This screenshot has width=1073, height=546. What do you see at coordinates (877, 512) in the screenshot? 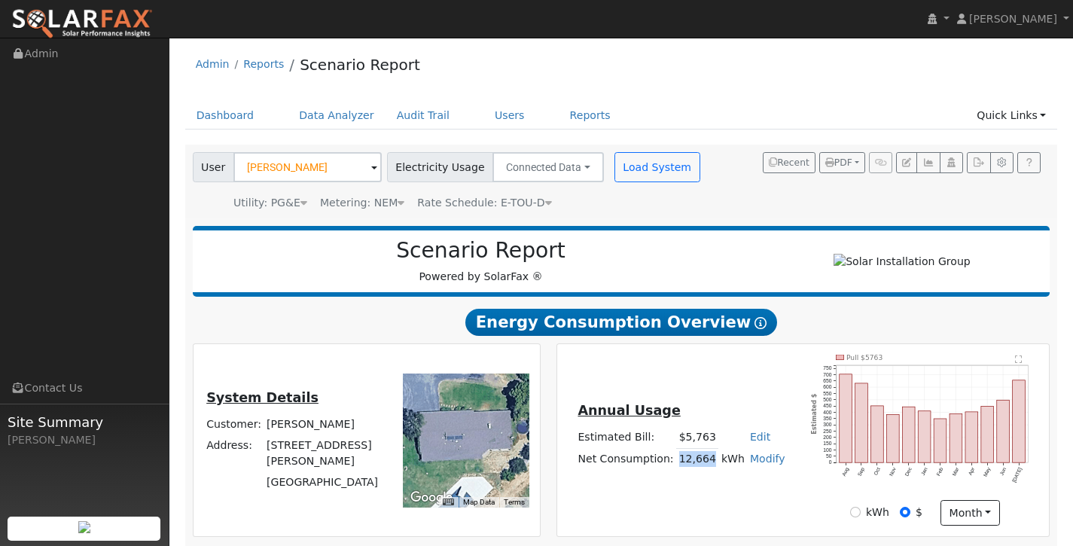
I see `label: kWh` at bounding box center [877, 512].